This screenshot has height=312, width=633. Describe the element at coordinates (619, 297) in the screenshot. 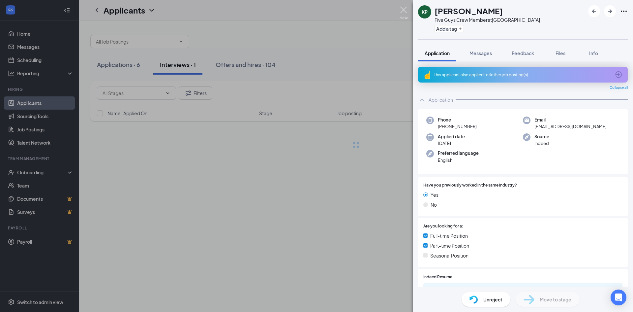

I see `div: Open Intercom Messenger` at that location.